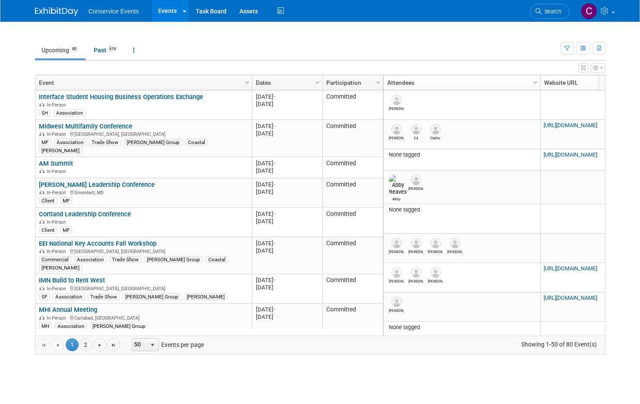 The width and height of the screenshot is (640, 404). What do you see at coordinates (114, 345) in the screenshot?
I see `span: Go to the last page` at bounding box center [114, 345].